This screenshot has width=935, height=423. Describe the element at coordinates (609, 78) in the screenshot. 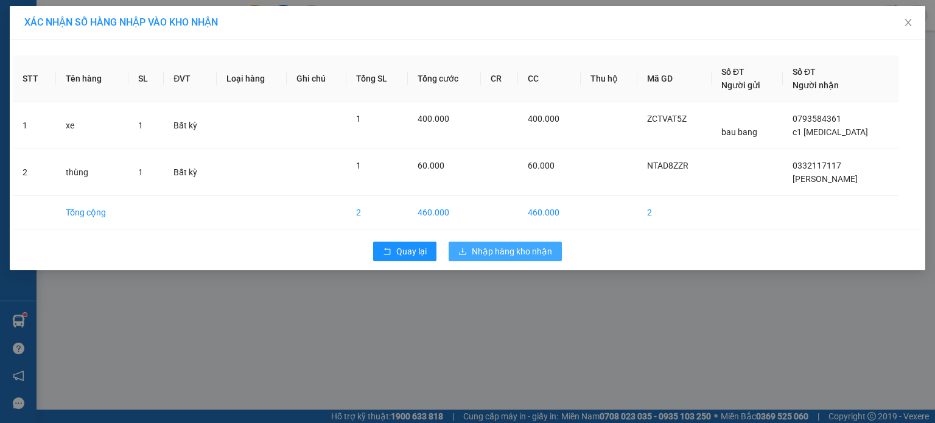

I see `th: Thu hộ` at that location.